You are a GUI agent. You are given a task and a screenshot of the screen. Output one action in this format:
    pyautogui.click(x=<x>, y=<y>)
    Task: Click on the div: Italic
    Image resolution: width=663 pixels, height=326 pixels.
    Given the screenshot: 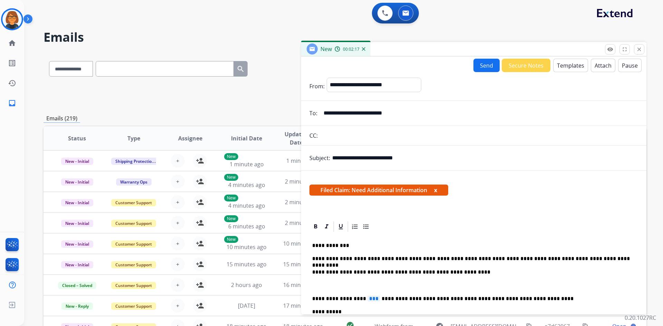 What is the action you would take?
    pyautogui.click(x=327, y=227)
    